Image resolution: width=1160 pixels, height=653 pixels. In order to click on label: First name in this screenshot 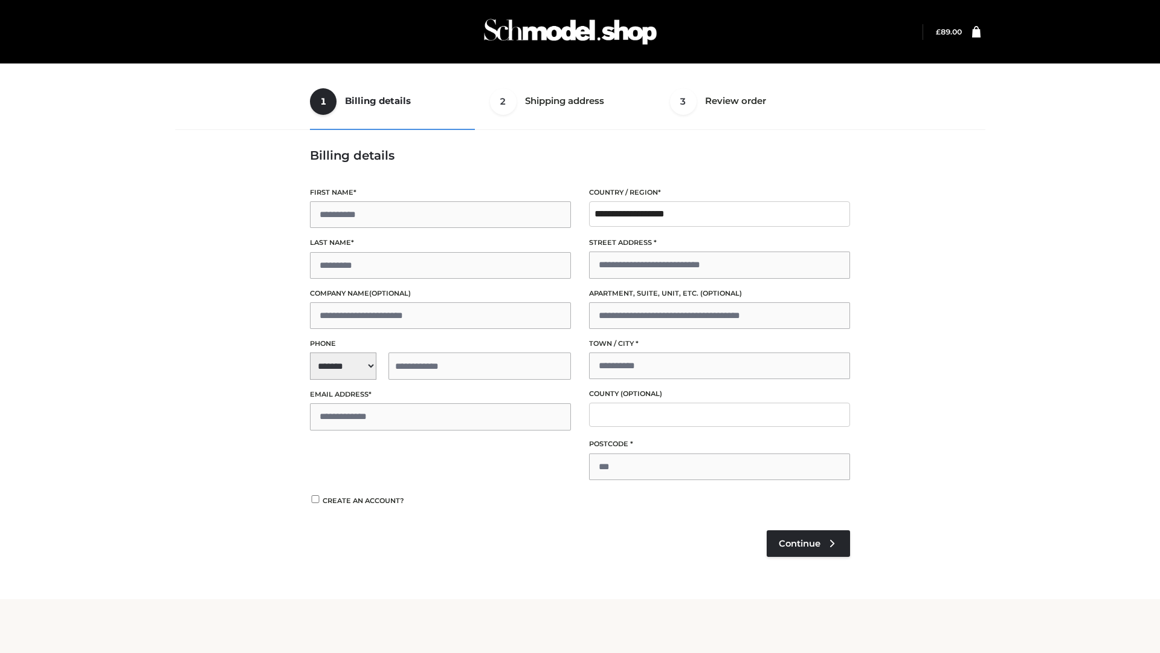, I will do `click(440, 192)`.